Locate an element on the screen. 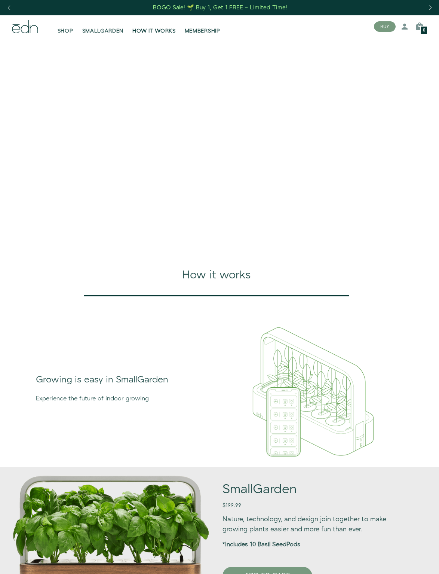 The height and width of the screenshot is (574, 439). div: How it works is located at coordinates (216, 275).